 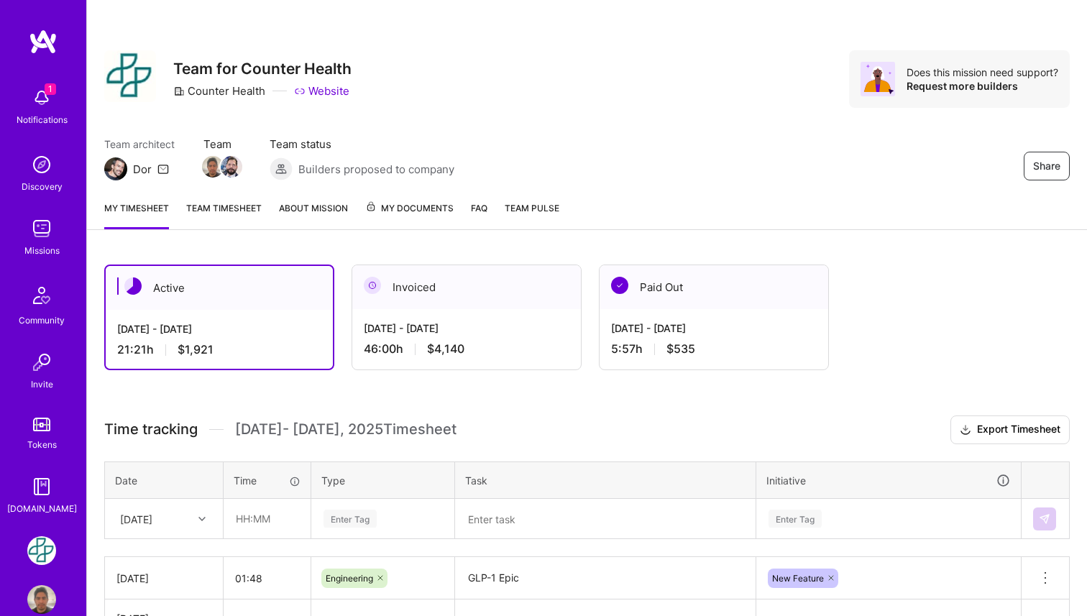 I want to click on img: bell, so click(x=42, y=98).